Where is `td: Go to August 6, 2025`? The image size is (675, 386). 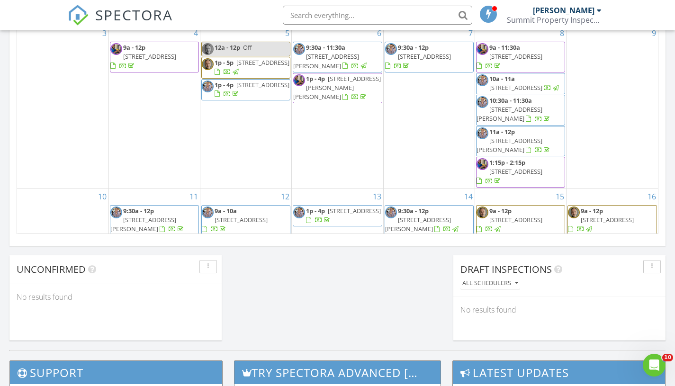
td: Go to August 6, 2025 is located at coordinates (337, 107).